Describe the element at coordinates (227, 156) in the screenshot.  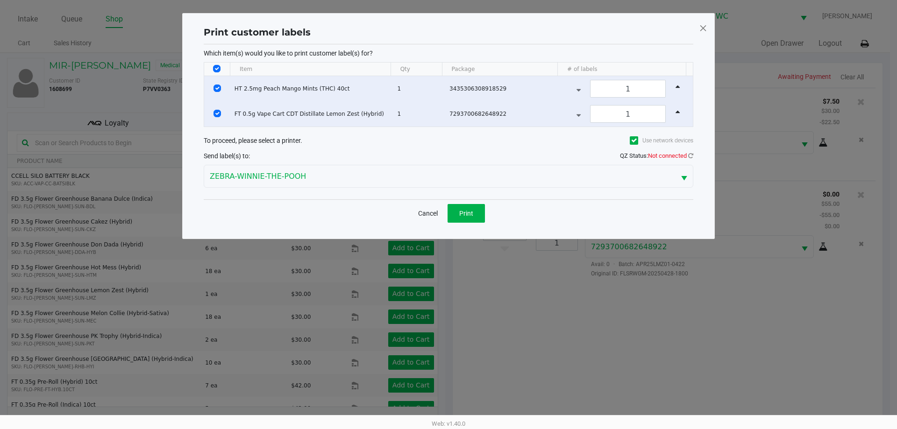
I see `span: Send label(s) to:` at that location.